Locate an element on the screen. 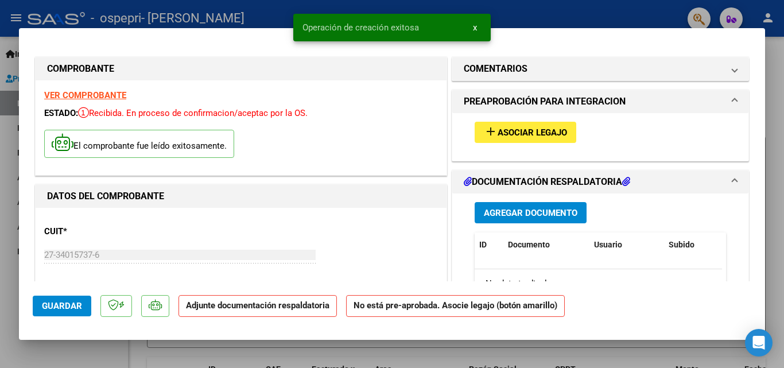  a: VER COMPROBANTE is located at coordinates (85, 95).